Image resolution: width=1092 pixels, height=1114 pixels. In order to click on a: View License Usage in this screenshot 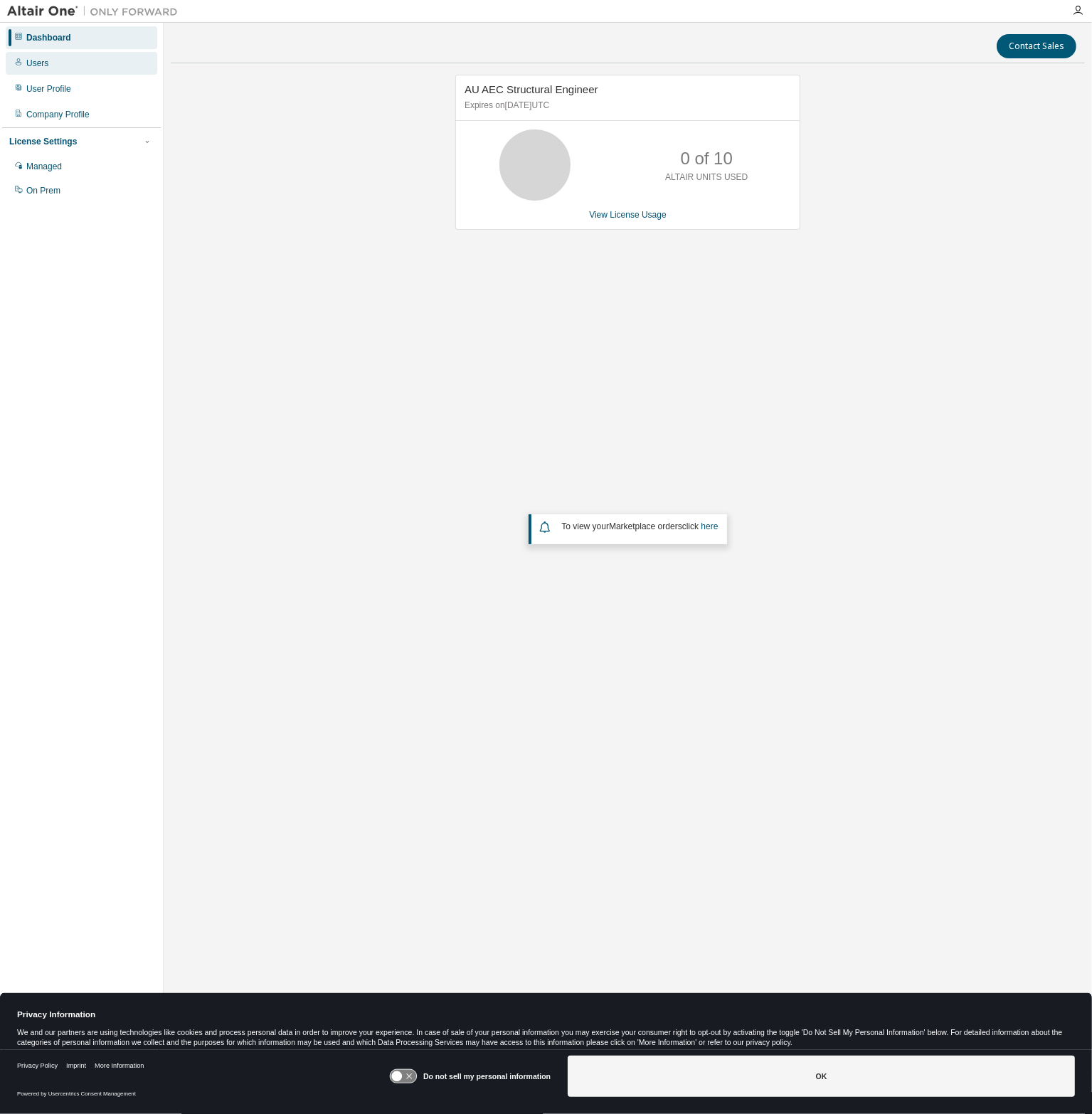, I will do `click(627, 215)`.